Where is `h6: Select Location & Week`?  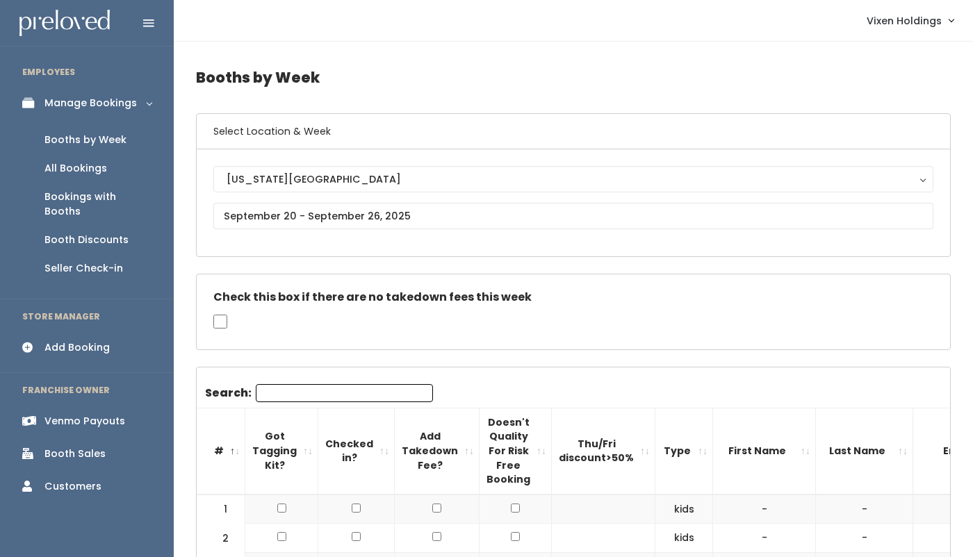 h6: Select Location & Week is located at coordinates (573, 131).